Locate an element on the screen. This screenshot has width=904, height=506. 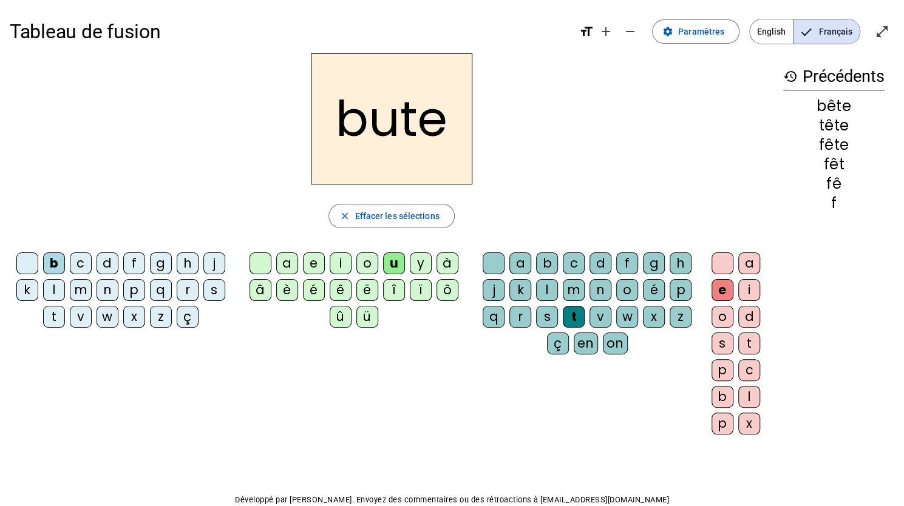
button: Diminuer la taille de la police is located at coordinates (630, 32).